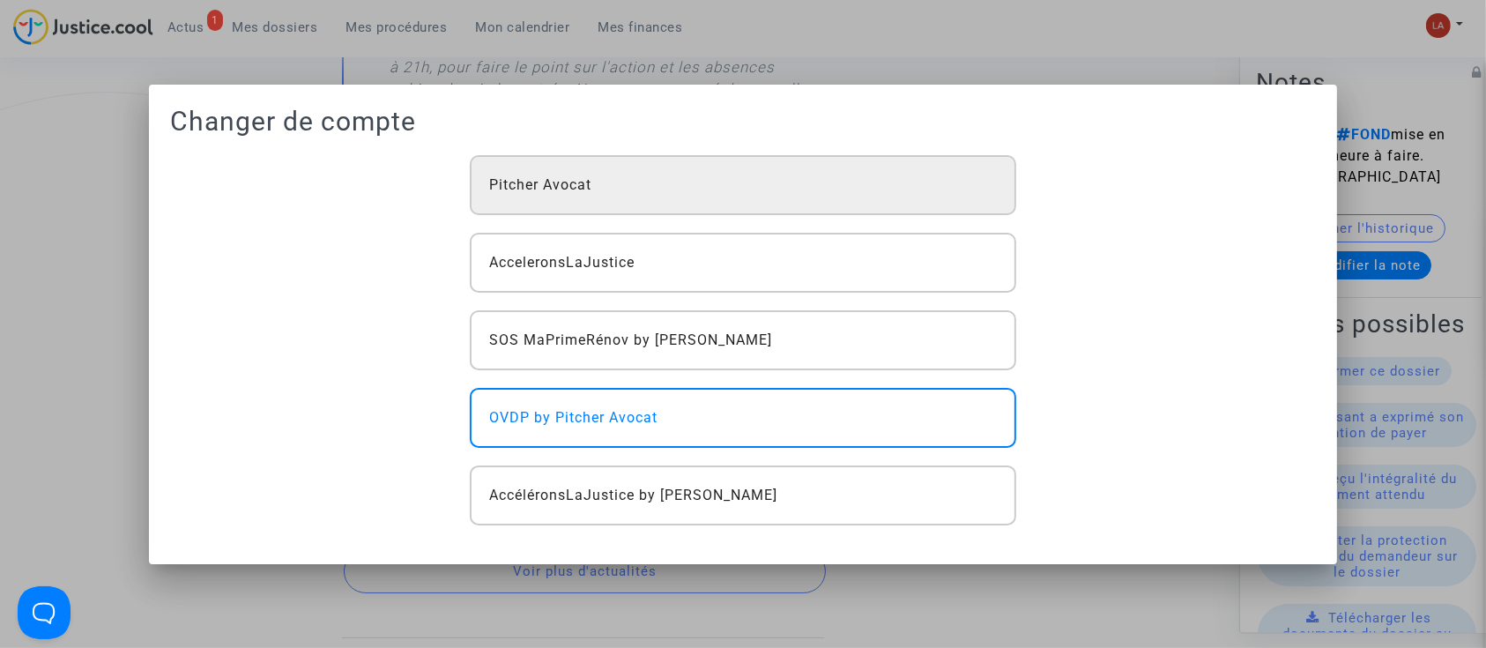  I want to click on span: OVDP by Pitcher Avocat, so click(573, 418).